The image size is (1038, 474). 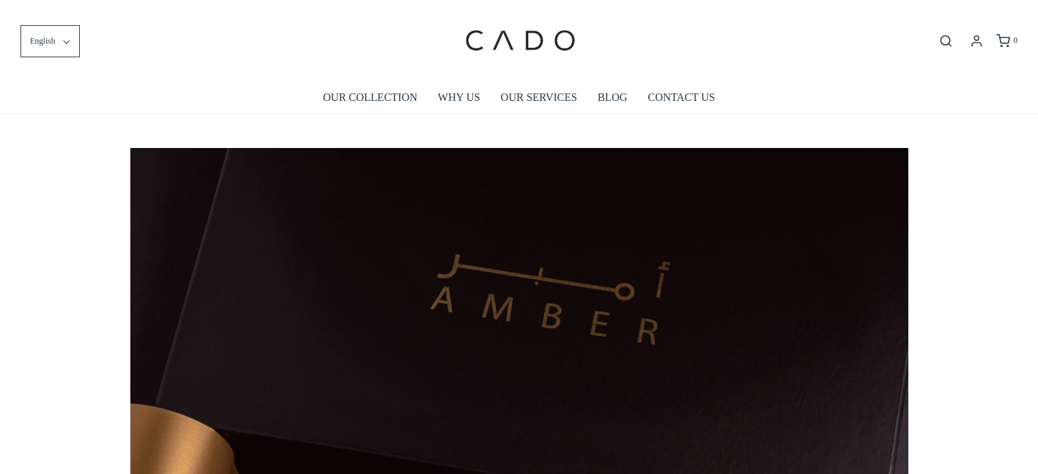 What do you see at coordinates (519, 41) in the screenshot?
I see `img: cadogifting` at bounding box center [519, 41].